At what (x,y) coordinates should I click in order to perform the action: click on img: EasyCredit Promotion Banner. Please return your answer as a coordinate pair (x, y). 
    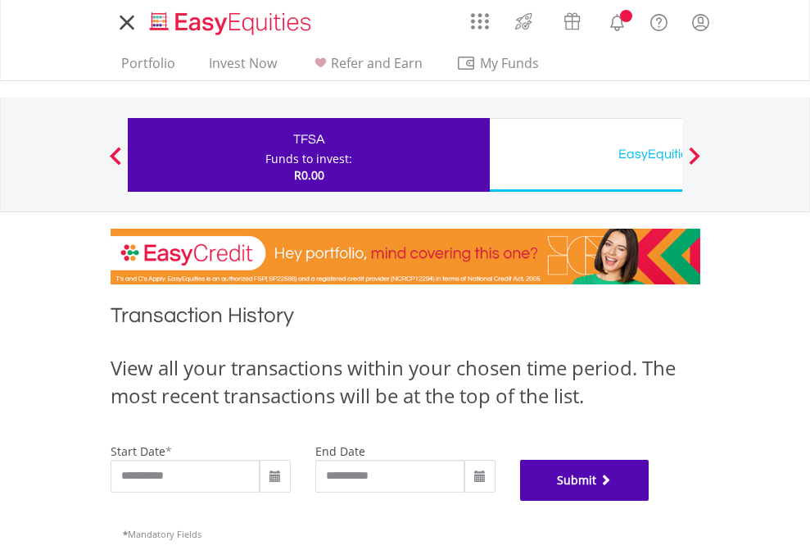
    Looking at the image, I should click on (406, 256).